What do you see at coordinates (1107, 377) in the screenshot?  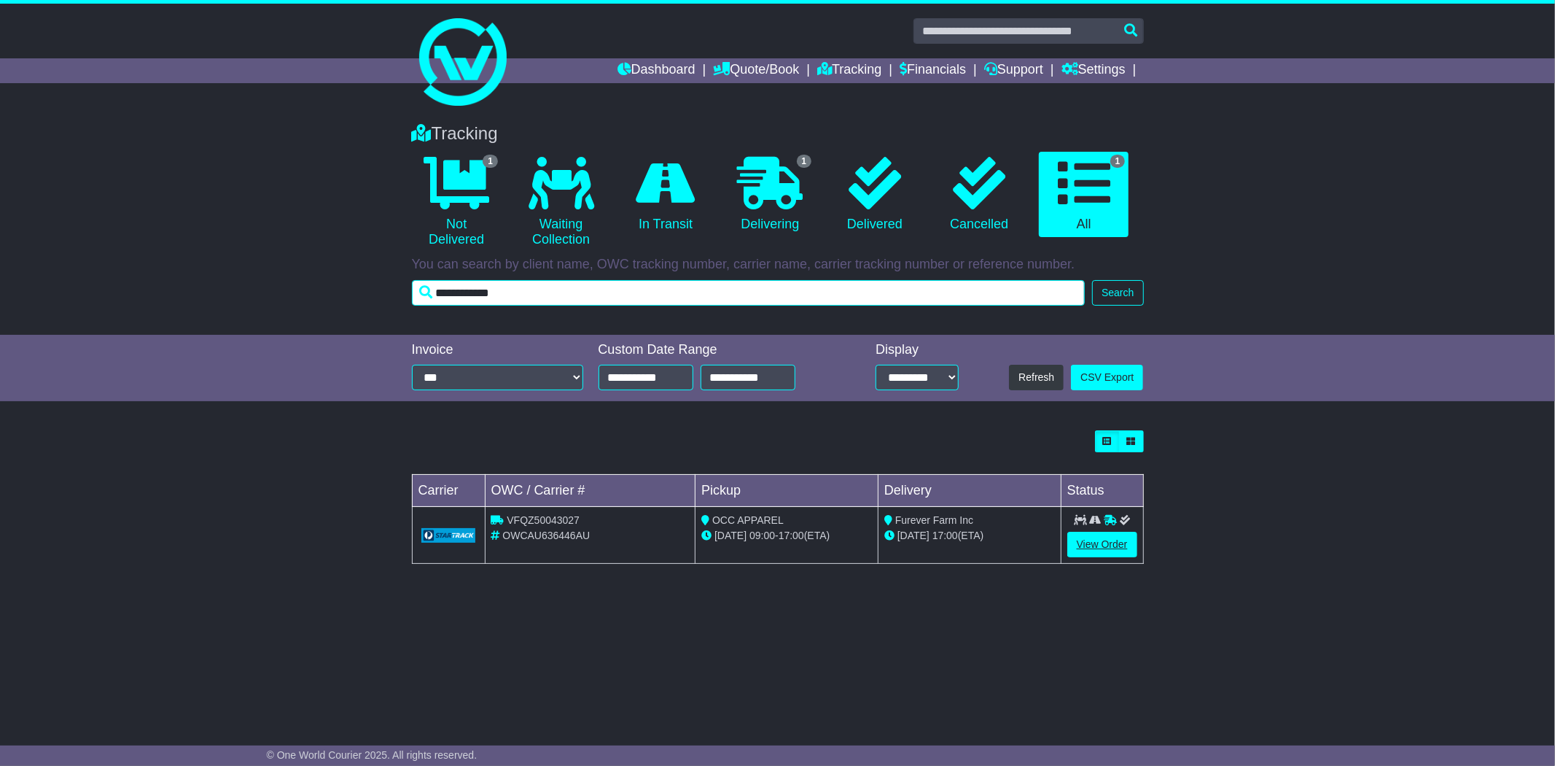 I see `a: CSV Export` at bounding box center [1107, 377].